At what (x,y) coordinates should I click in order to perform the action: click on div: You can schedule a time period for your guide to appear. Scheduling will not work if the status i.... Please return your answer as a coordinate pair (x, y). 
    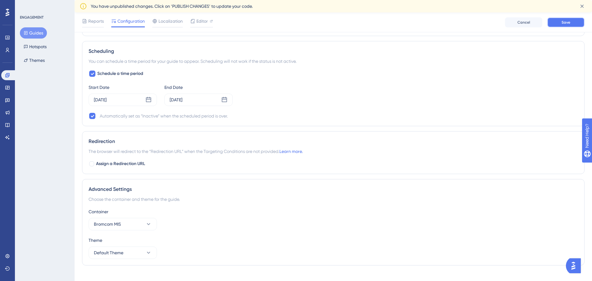
    Looking at the image, I should click on (333, 61).